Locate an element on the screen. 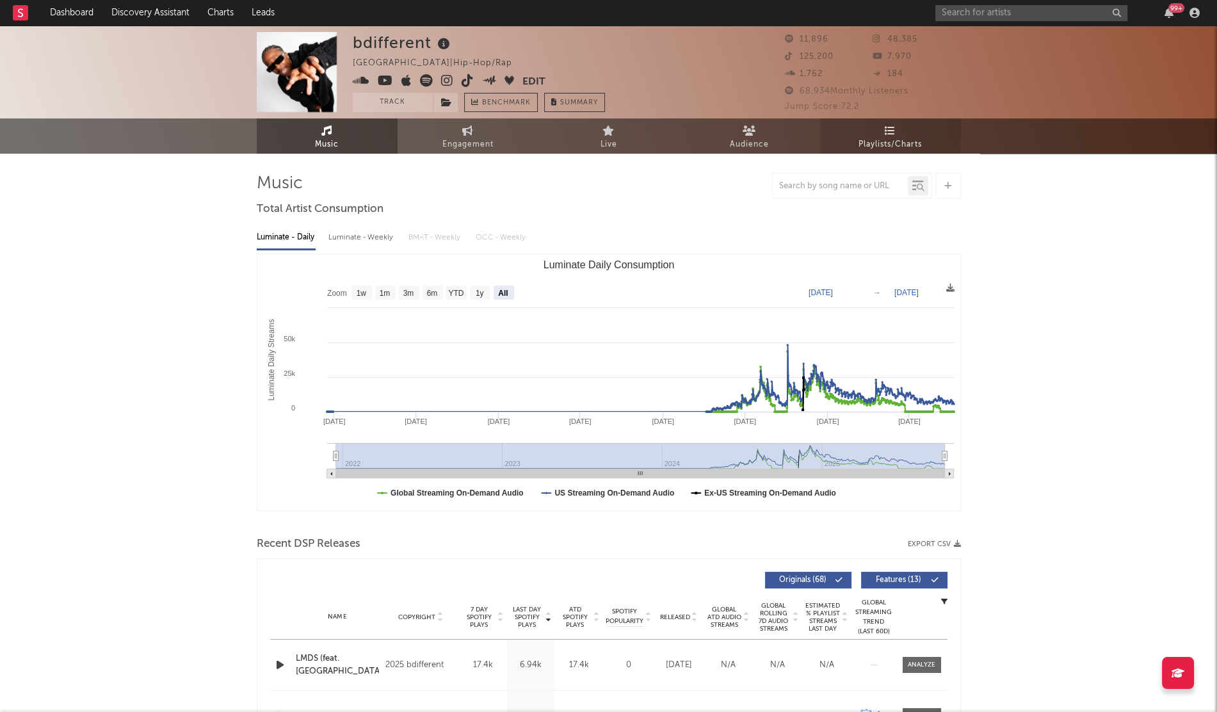 This screenshot has width=1217, height=712. a: Audience is located at coordinates (750, 136).